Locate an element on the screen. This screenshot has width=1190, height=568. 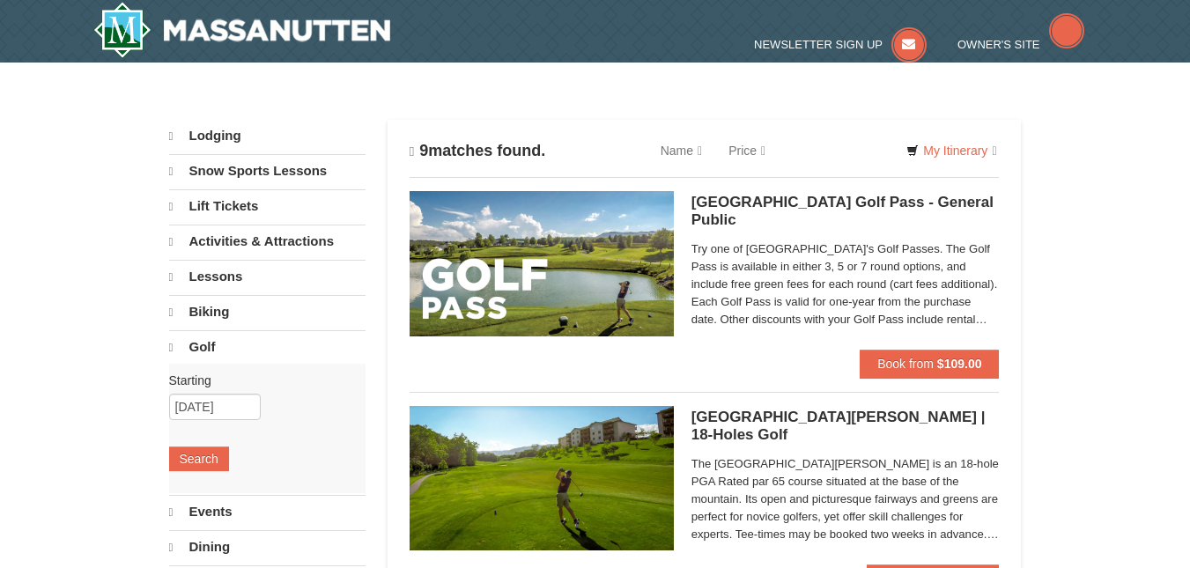
a: Newsletter Sign Up is located at coordinates (840, 44).